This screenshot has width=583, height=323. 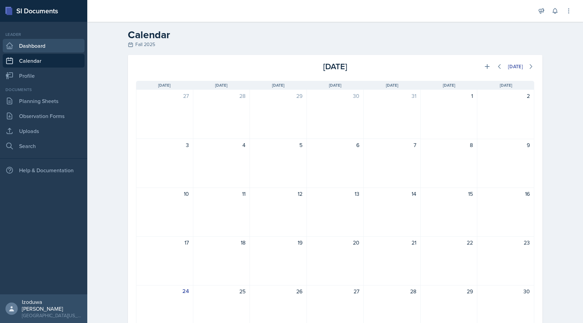 I want to click on div: 31, so click(x=392, y=96).